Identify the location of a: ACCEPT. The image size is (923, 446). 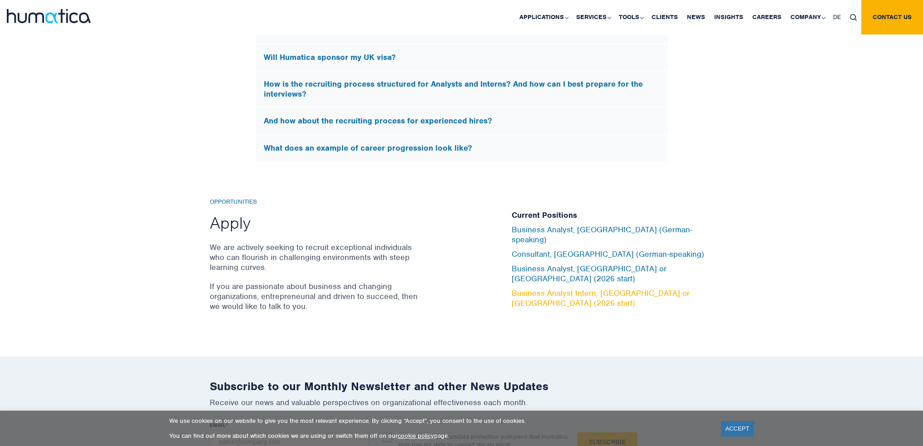
(737, 428).